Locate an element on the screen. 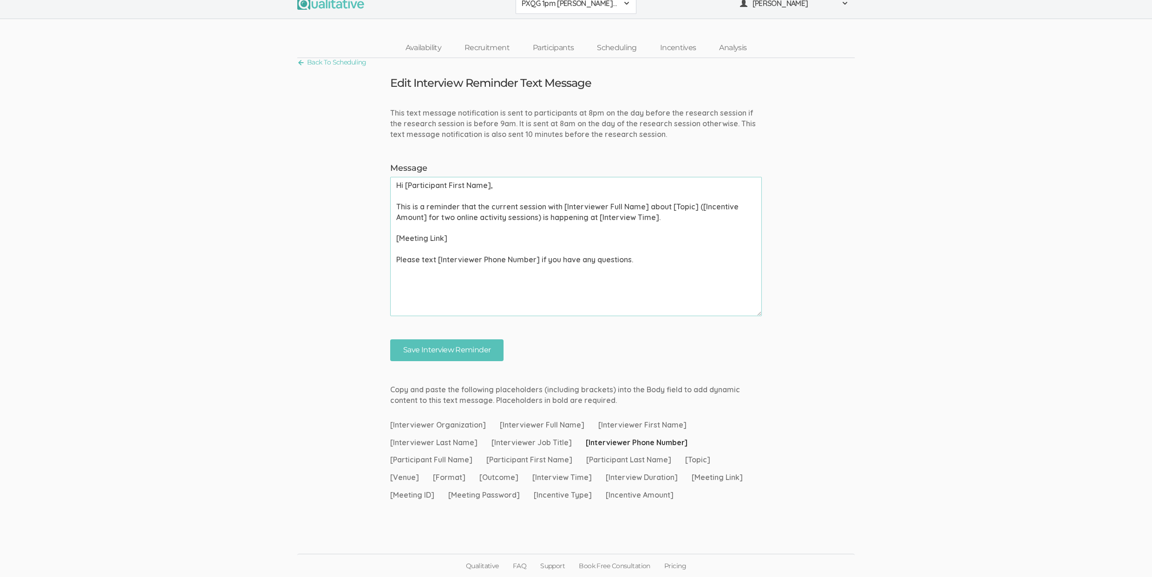 This screenshot has width=1152, height=577. span: [Interviewer Full Name] is located at coordinates (542, 425).